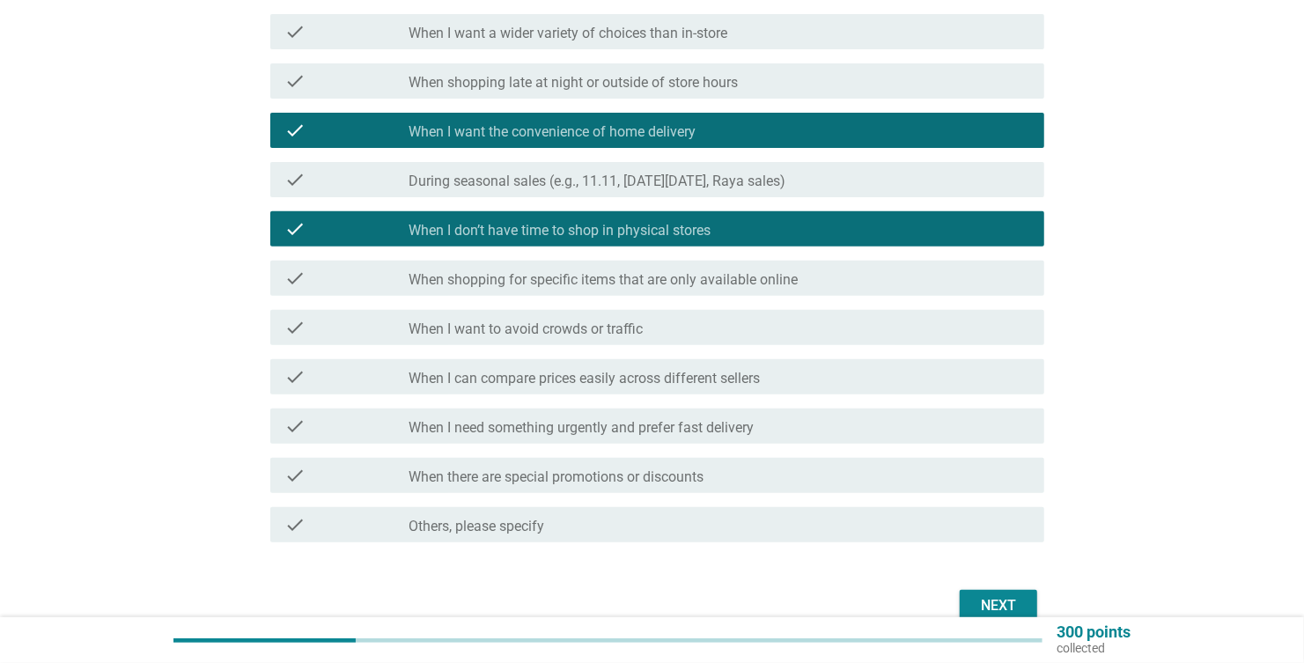 The height and width of the screenshot is (663, 1304). What do you see at coordinates (998, 606) in the screenshot?
I see `button: Next` at bounding box center [998, 606].